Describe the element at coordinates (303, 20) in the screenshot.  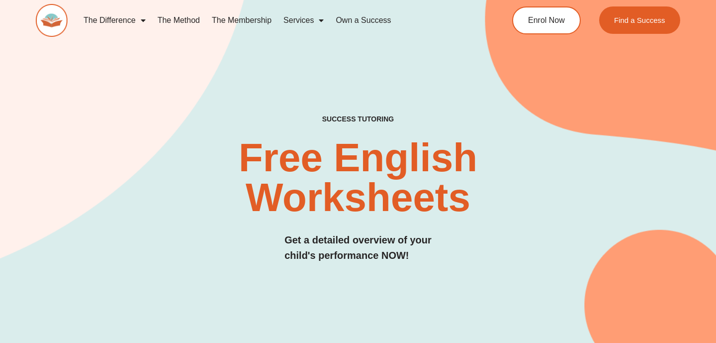
I see `a: Services` at that location.